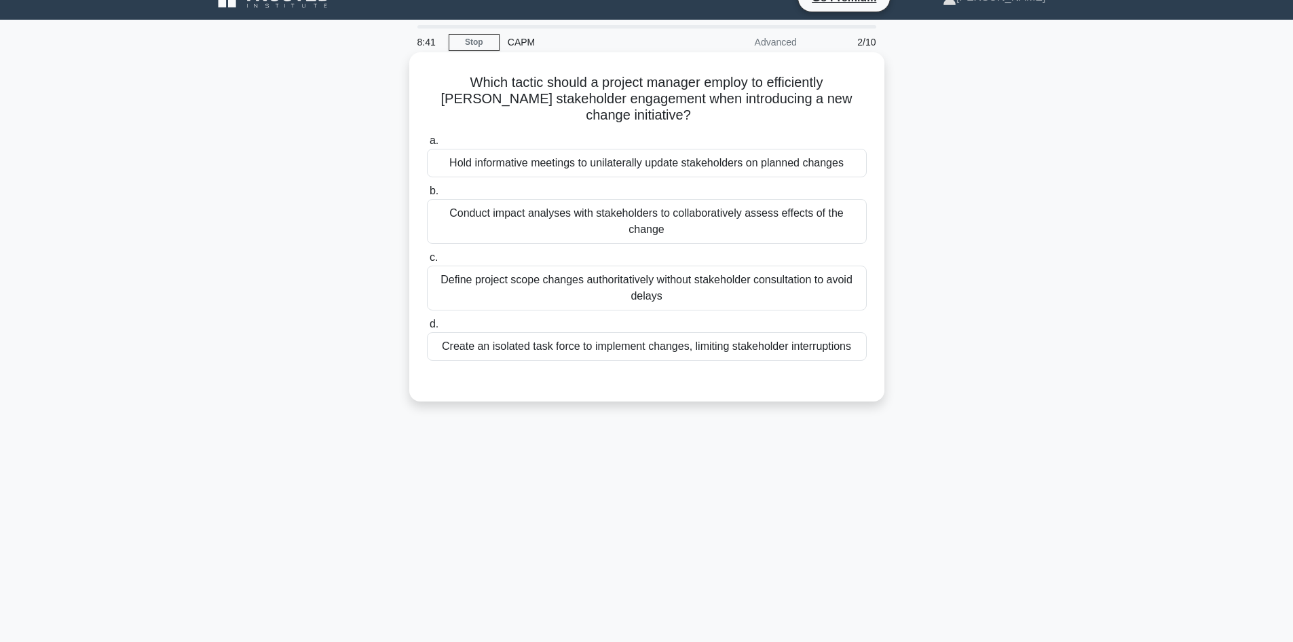  What do you see at coordinates (845, 42) in the screenshot?
I see `div: 2/10` at bounding box center [845, 42].